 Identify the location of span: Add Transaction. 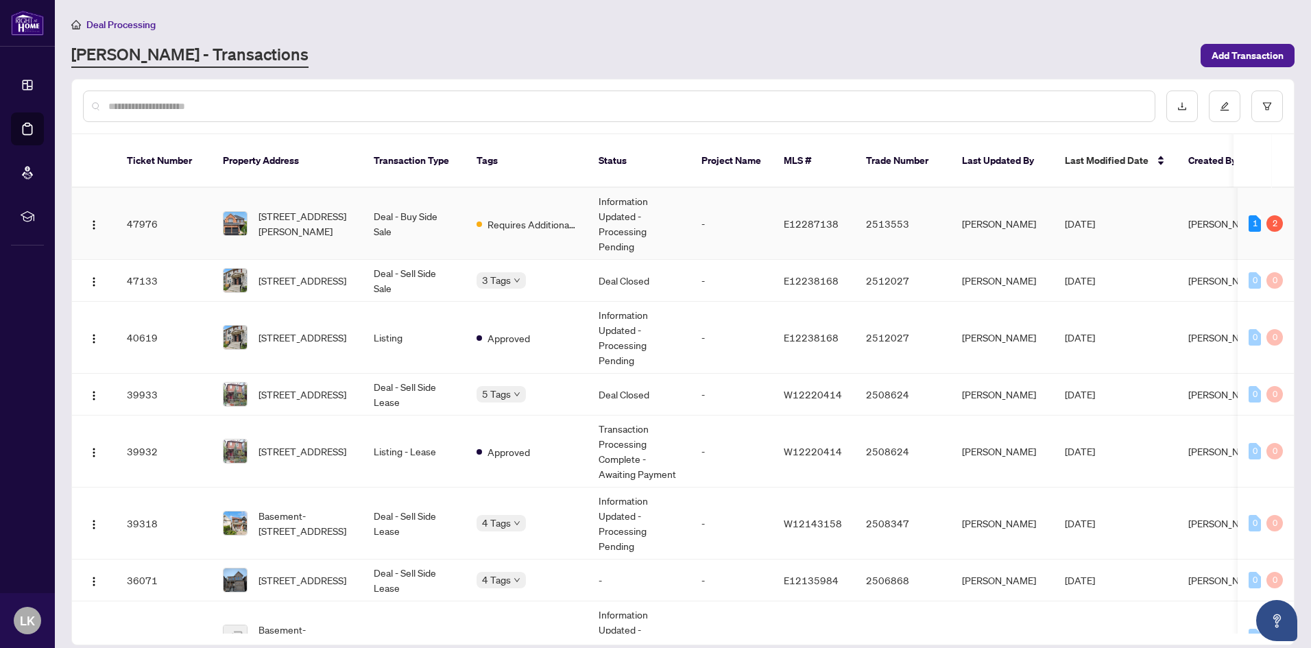
(1247, 56).